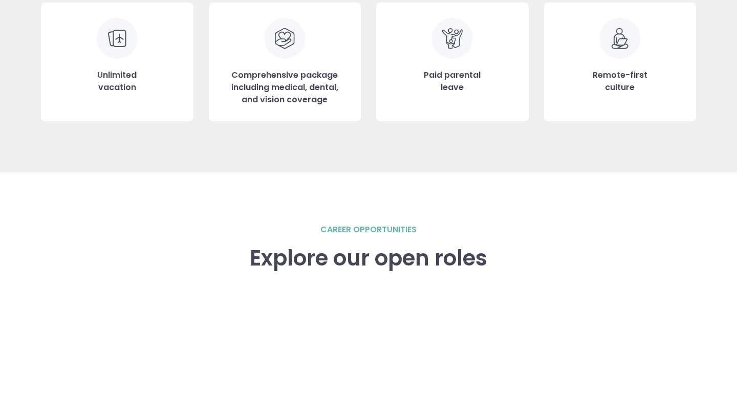  I want to click on h3: Unlimited vacation, so click(117, 81).